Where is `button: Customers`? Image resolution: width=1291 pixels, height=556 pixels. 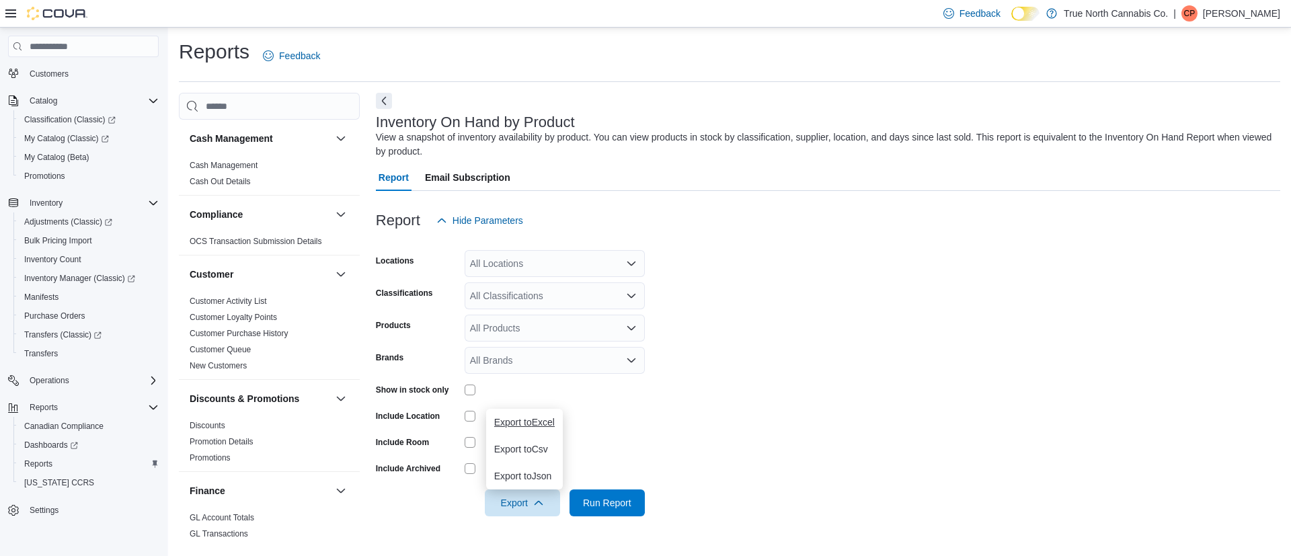
button: Customers is located at coordinates (83, 73).